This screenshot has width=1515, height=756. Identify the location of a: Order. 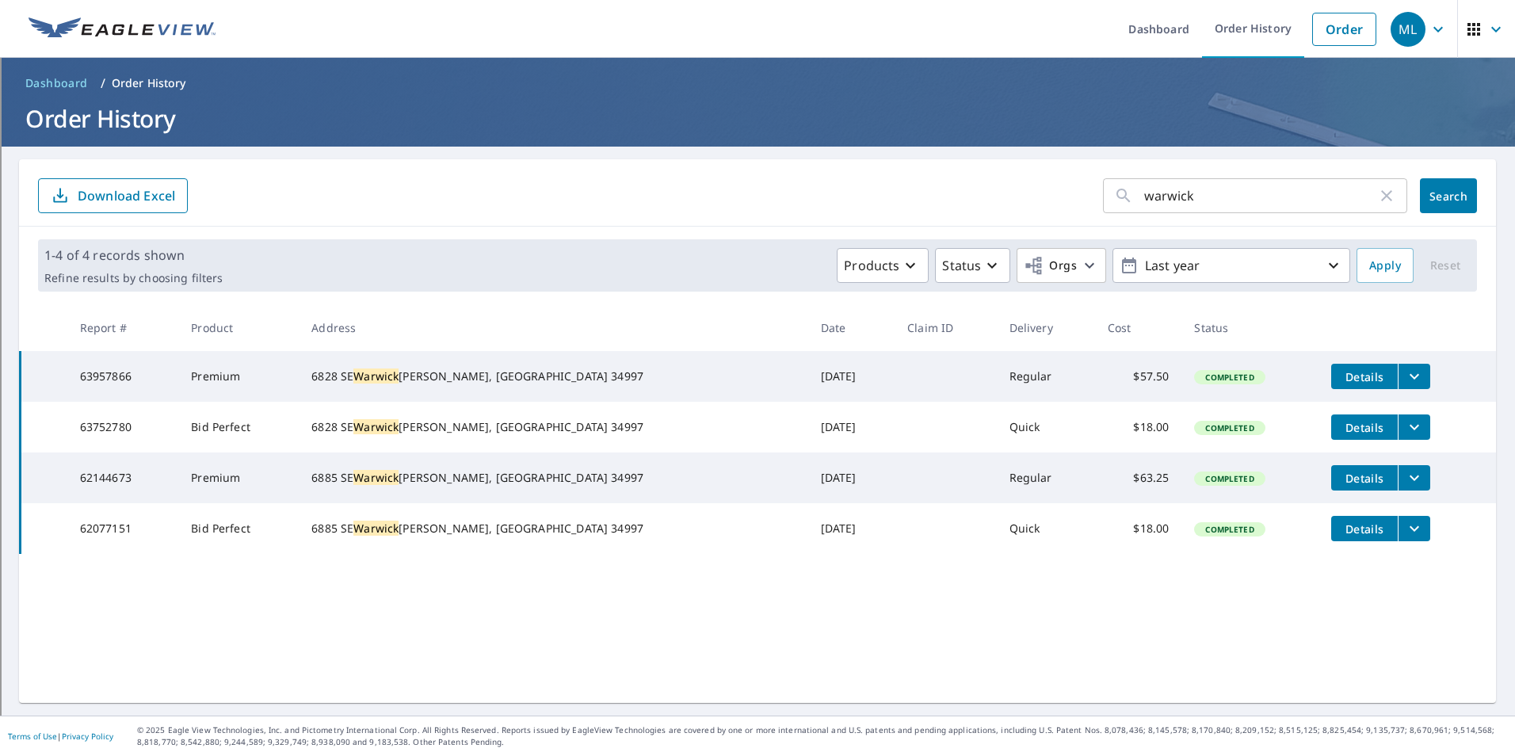
(1344, 29).